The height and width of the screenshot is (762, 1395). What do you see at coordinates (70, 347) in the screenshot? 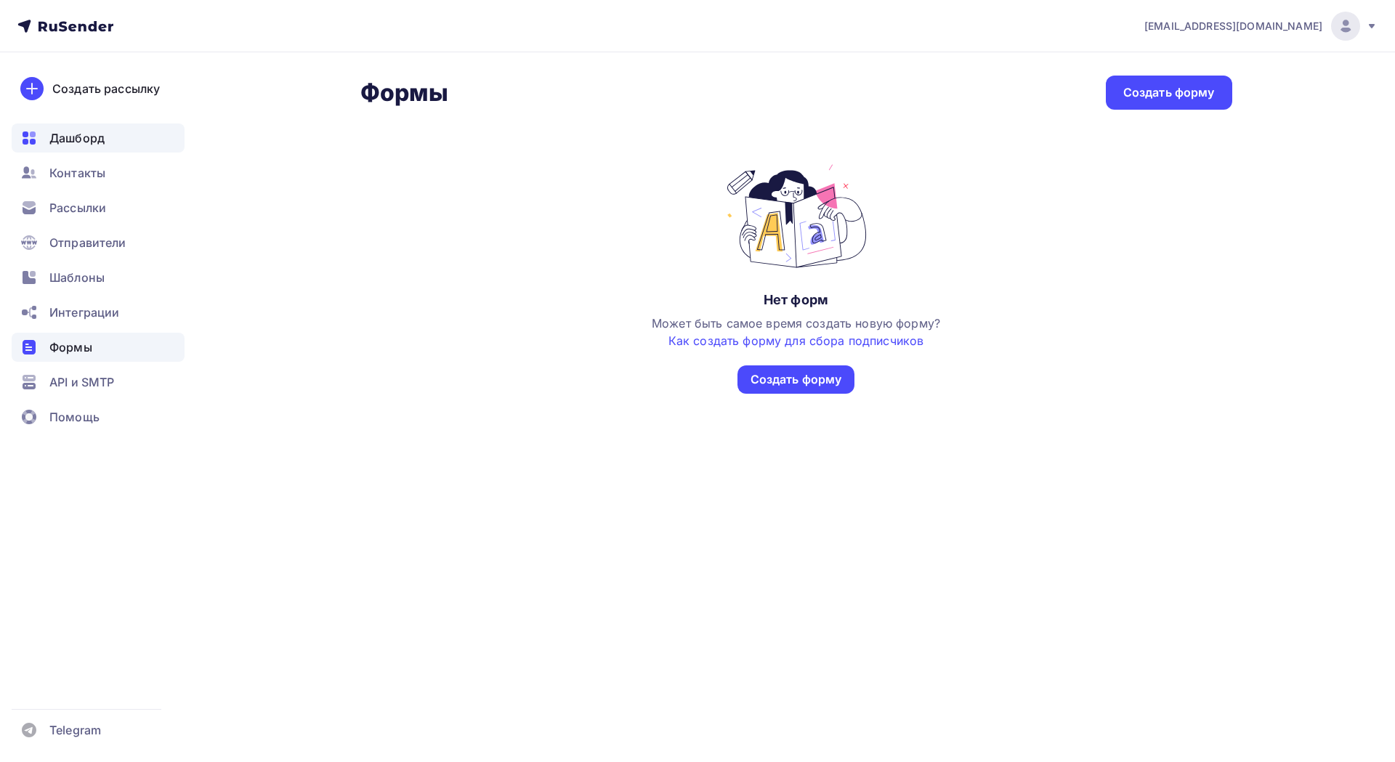
I see `span: Формы` at bounding box center [70, 347].